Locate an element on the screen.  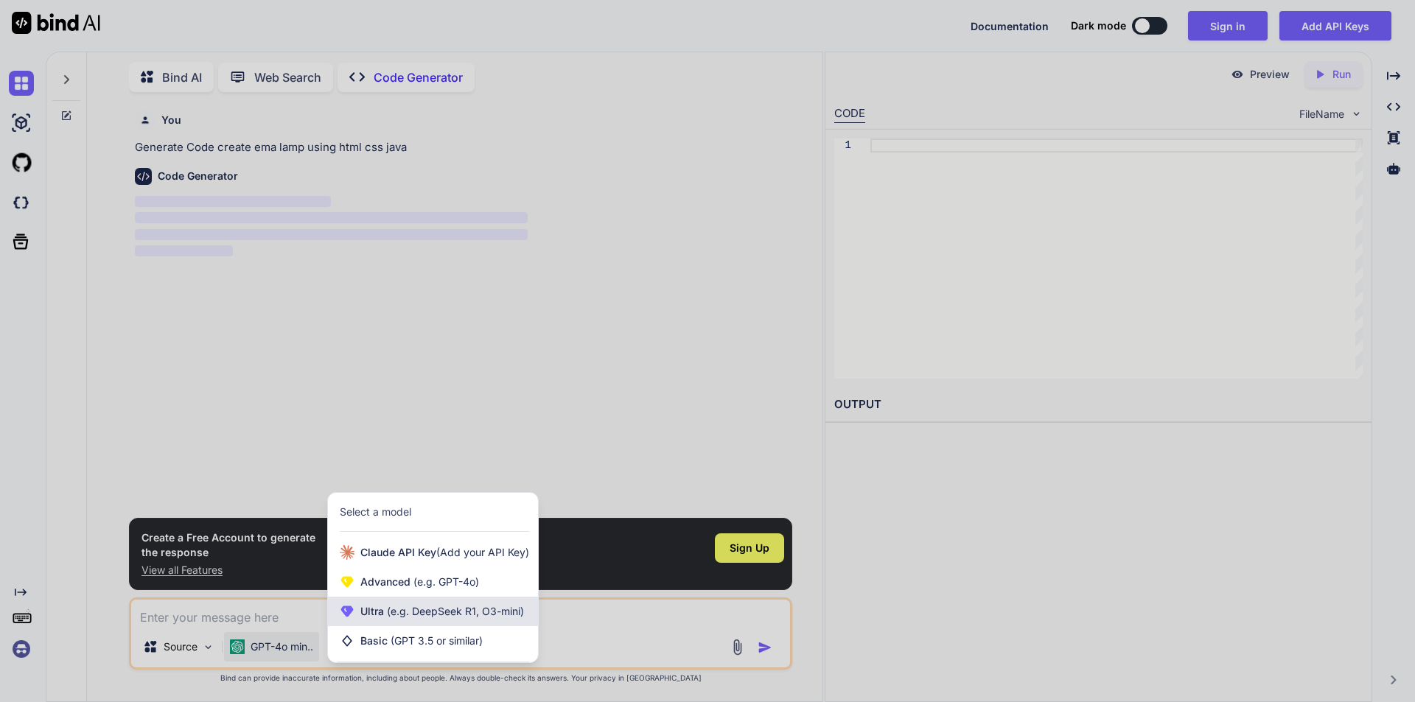
span: Basic is located at coordinates (422, 641).